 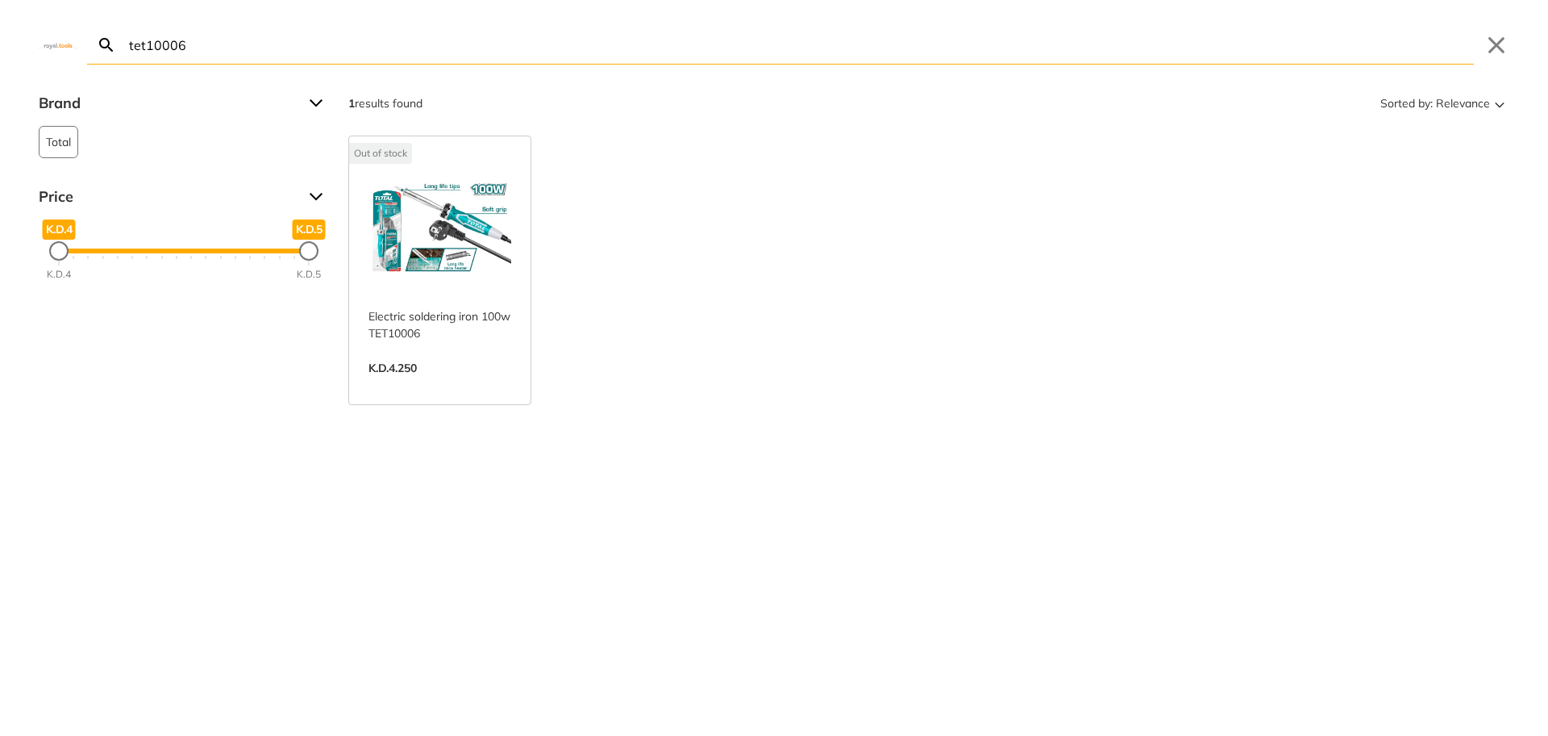 I want to click on div: Out of stock, so click(x=381, y=153).